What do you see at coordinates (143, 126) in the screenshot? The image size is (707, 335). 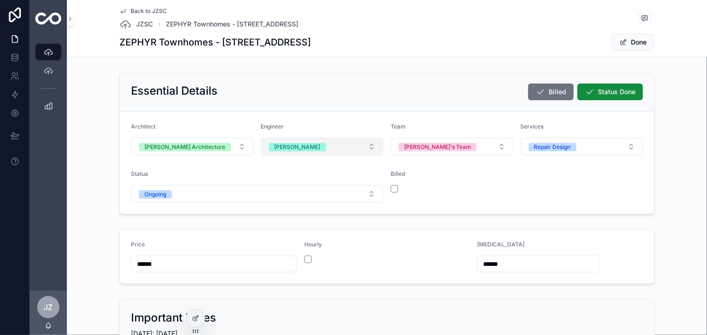 I see `span: Architect` at bounding box center [143, 126].